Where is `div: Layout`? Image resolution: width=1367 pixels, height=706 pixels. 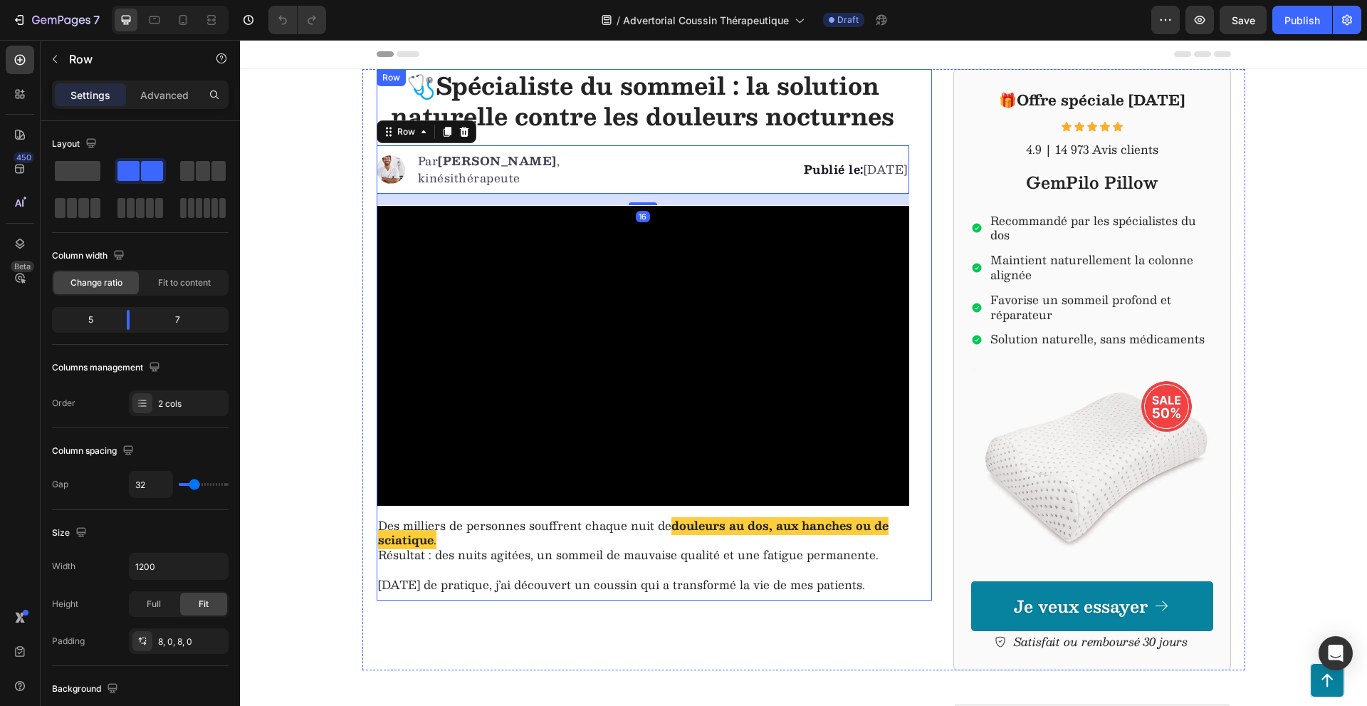 div: Layout is located at coordinates (75, 144).